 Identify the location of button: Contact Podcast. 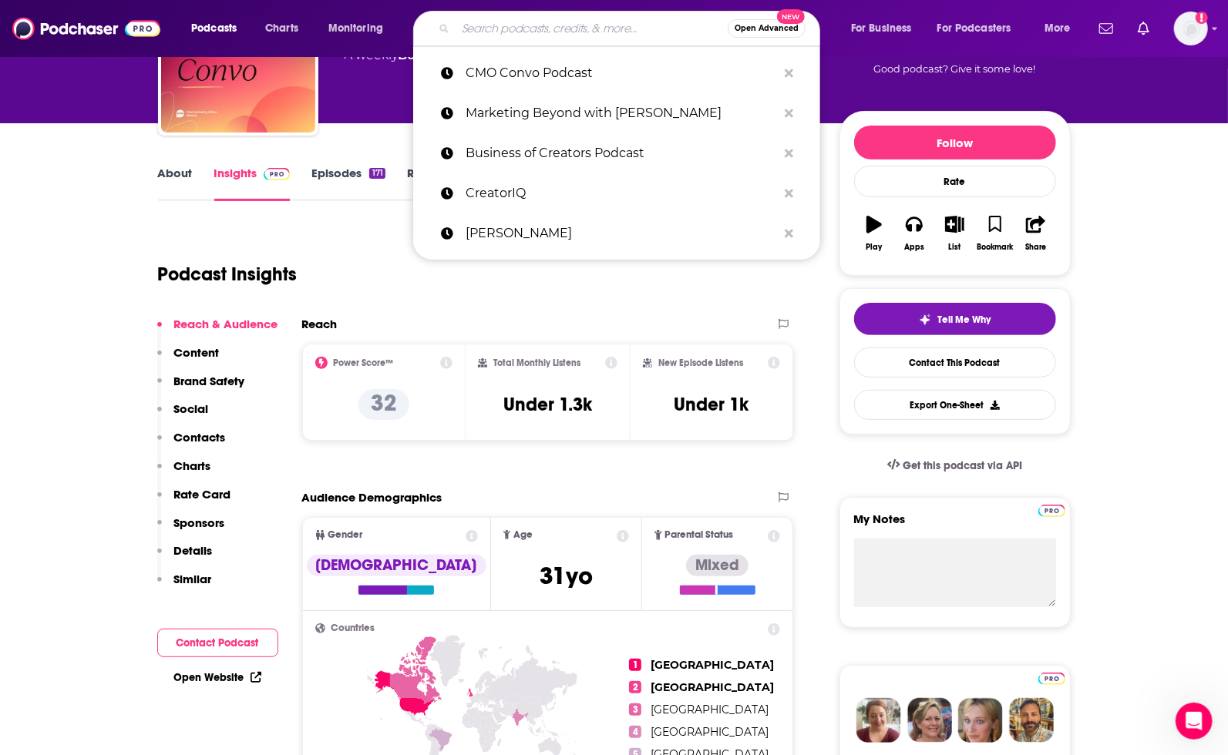
(217, 643).